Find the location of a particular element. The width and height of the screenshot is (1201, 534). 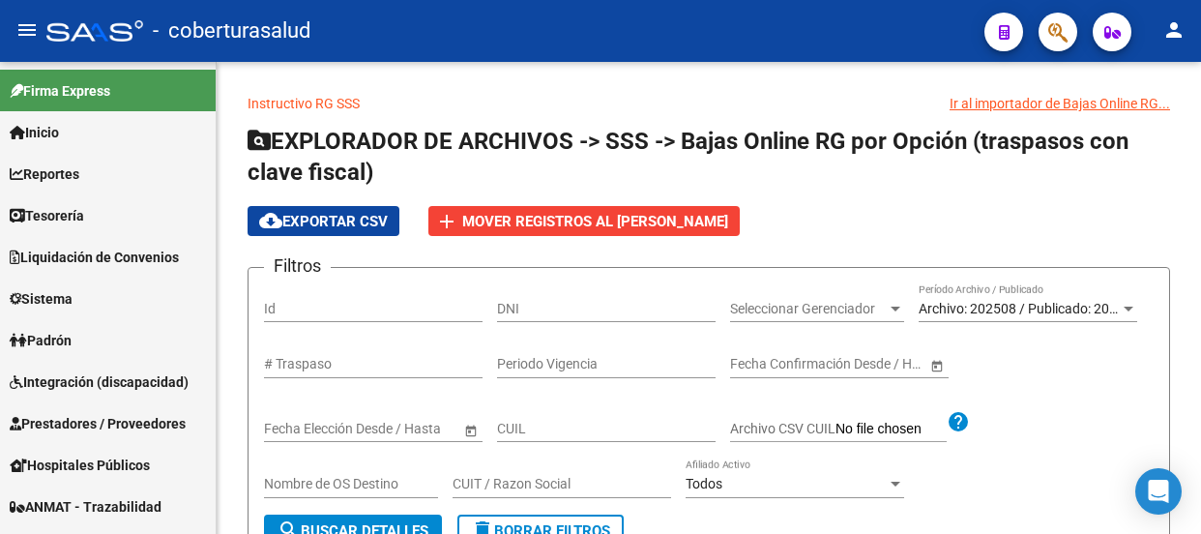

input: Archivo CSV CUIL is located at coordinates (891, 429).